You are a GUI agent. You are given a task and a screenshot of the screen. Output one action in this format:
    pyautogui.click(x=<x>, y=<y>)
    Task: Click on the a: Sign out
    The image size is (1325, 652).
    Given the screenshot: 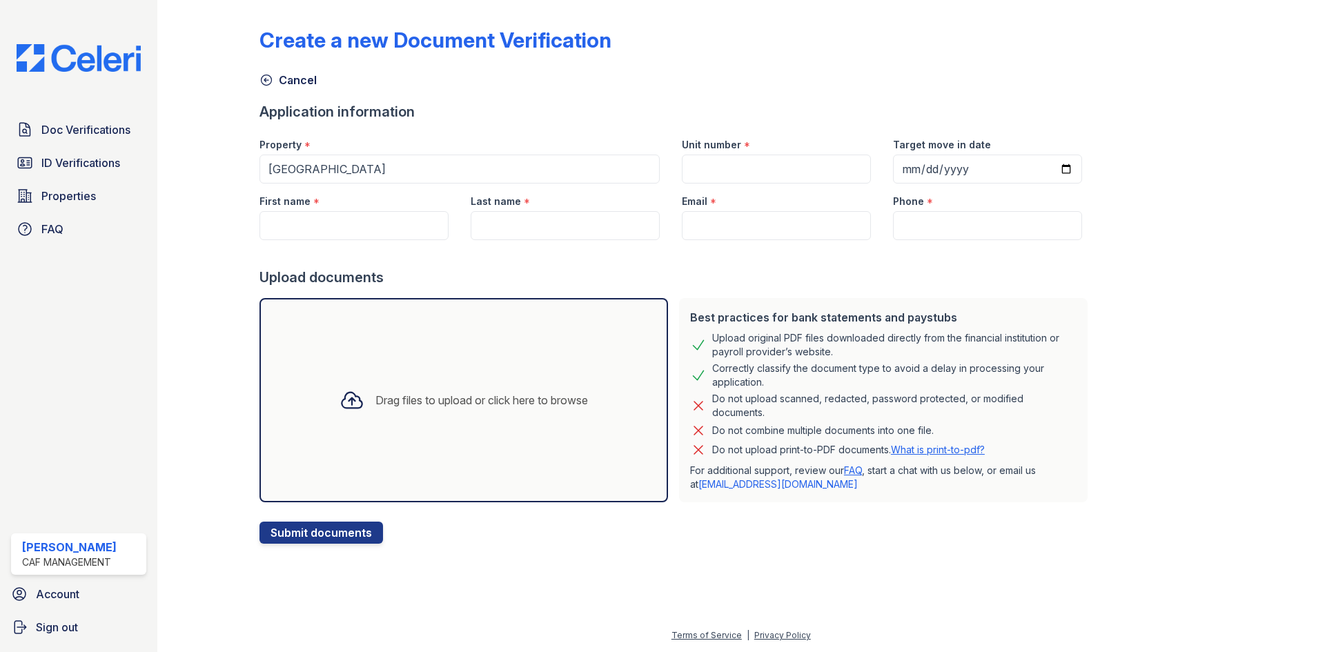 What is the action you would take?
    pyautogui.click(x=79, y=627)
    